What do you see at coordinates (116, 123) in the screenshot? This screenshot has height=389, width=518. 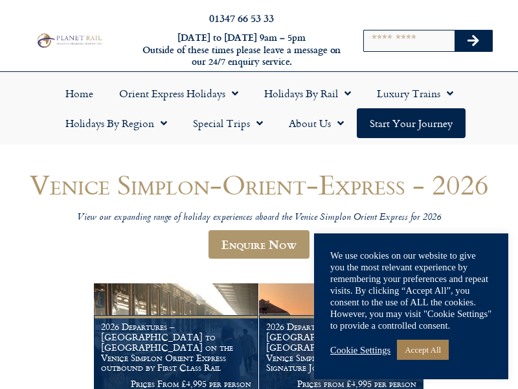 I see `a: Holidays by Region` at bounding box center [116, 123].